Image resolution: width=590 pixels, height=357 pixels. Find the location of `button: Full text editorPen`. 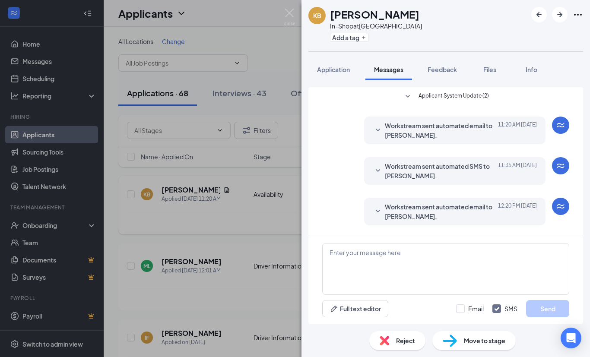

button: Full text editorPen is located at coordinates (355, 309).